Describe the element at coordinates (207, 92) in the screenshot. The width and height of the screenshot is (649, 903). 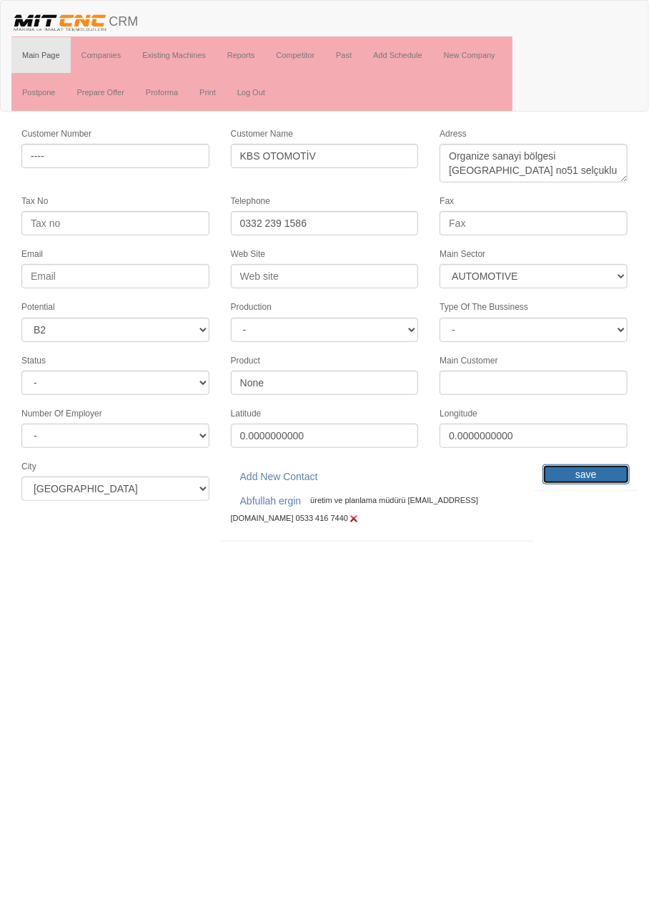
I see `a: Print` at that location.